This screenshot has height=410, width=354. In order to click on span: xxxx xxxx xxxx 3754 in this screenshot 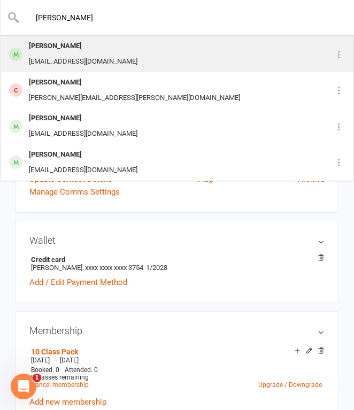, I will do `click(114, 267)`.